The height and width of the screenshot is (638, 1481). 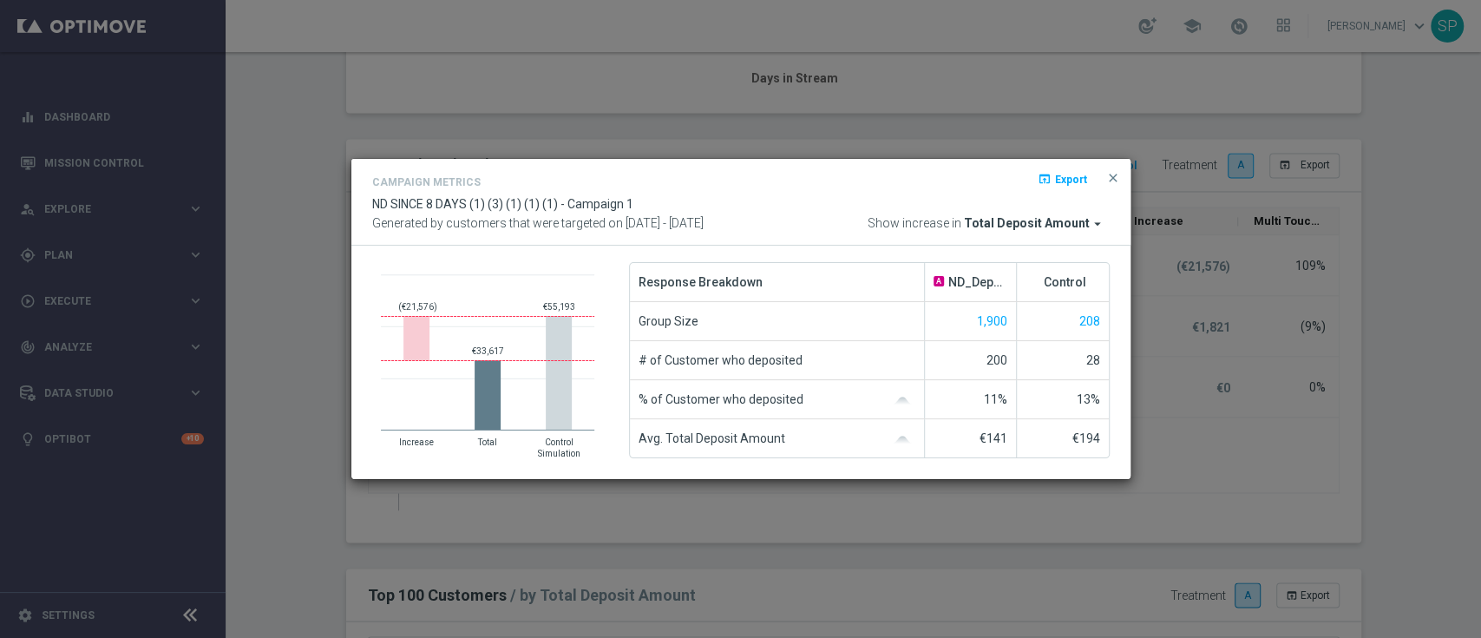 I want to click on span: Total Deposit Amount, so click(x=1027, y=224).